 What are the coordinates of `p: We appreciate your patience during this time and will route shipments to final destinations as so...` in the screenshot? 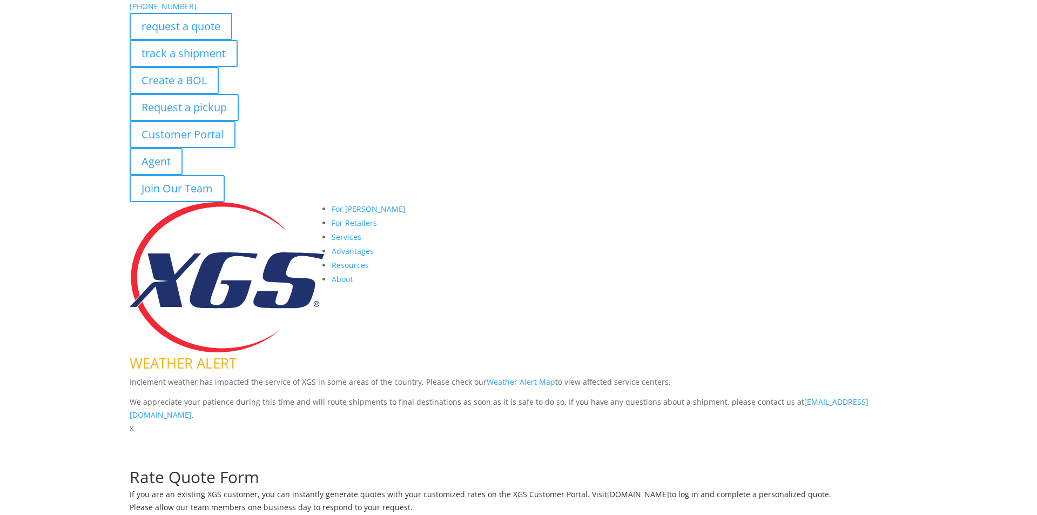 It's located at (518, 408).